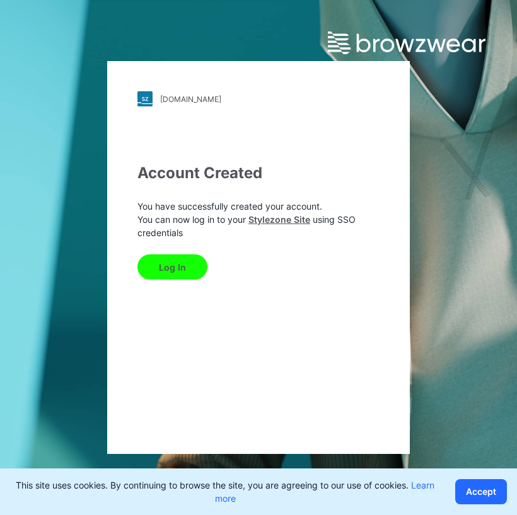  I want to click on img: stylezone-logo.562084cfcfab977791bfbf7441f1a819.svg, so click(145, 99).